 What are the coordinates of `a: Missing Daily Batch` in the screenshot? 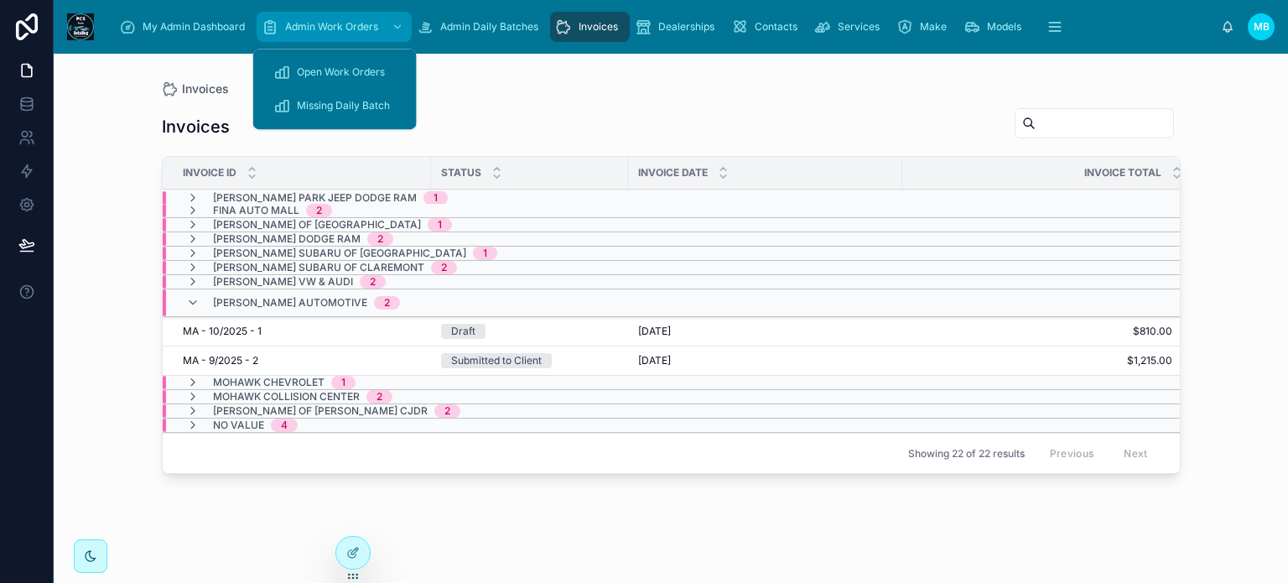 It's located at (335, 106).